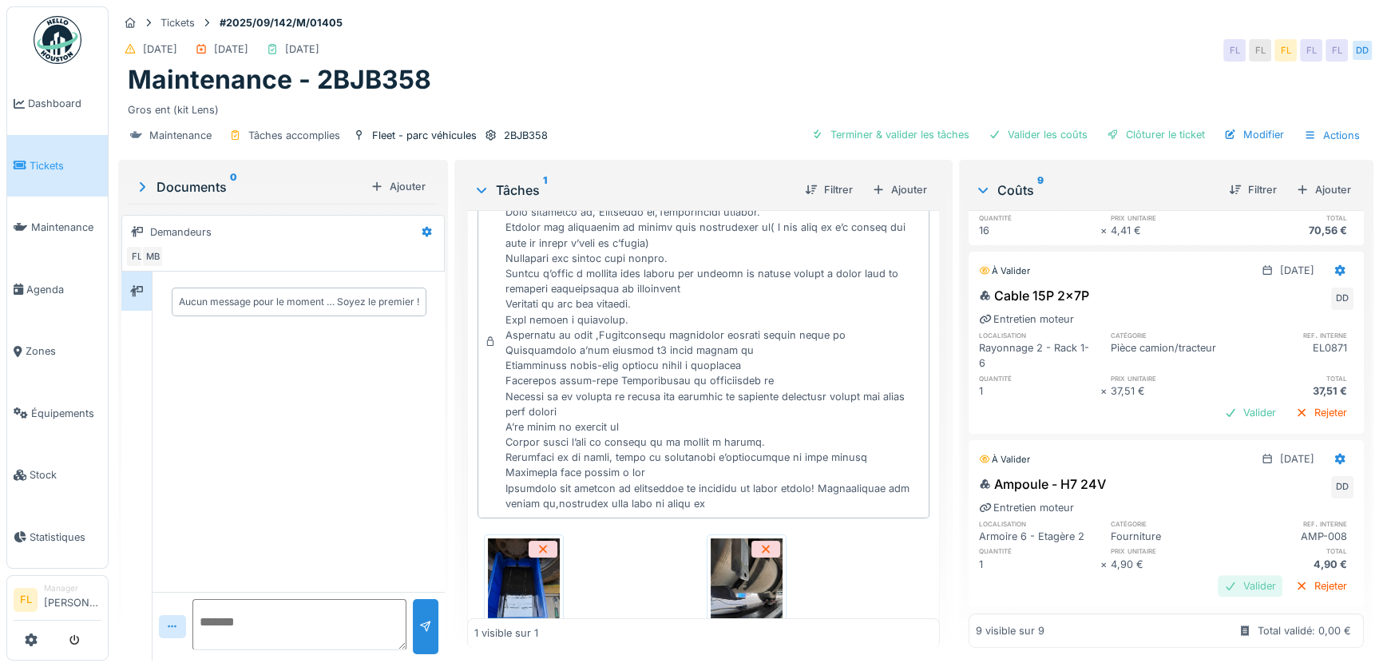 This screenshot has height=667, width=1383. I want to click on div: Gros ent (kit Lens), so click(746, 106).